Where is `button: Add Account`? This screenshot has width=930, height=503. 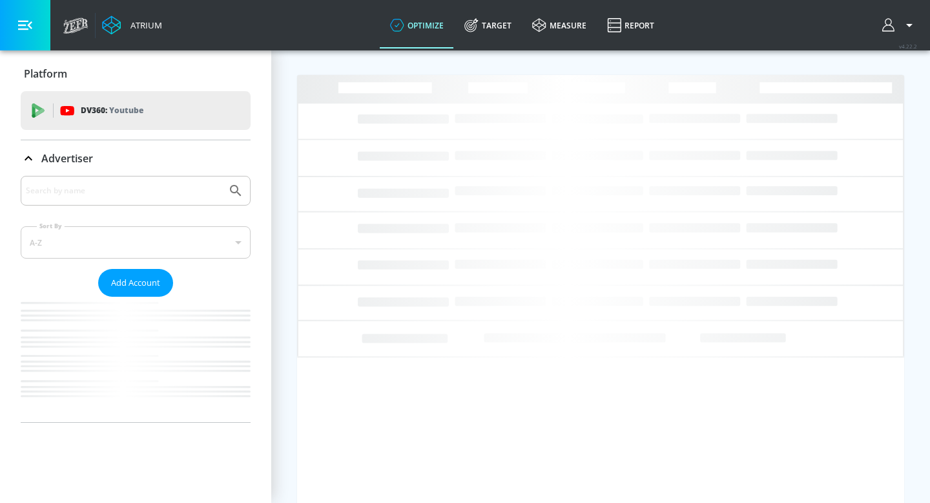
button: Add Account is located at coordinates (136, 282).